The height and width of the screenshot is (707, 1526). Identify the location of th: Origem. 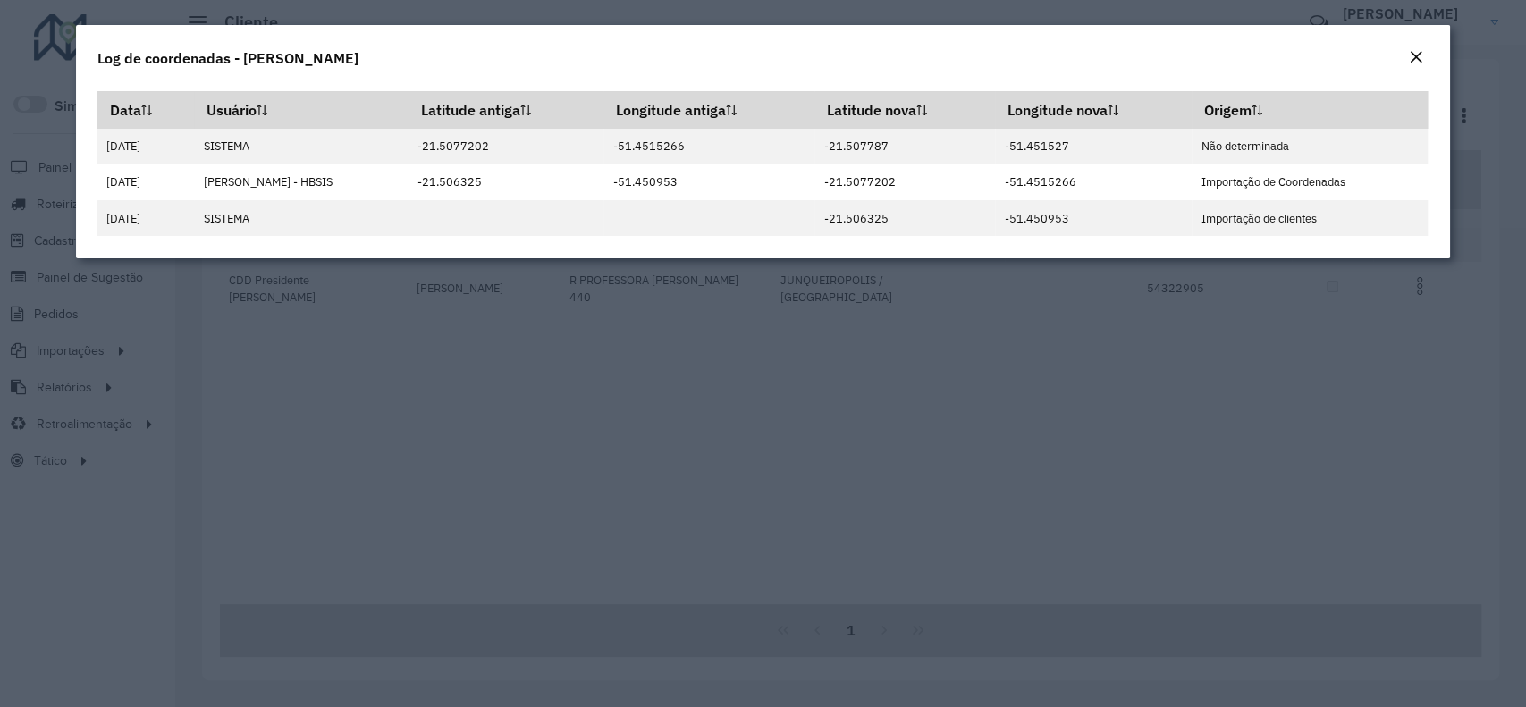
(1310, 110).